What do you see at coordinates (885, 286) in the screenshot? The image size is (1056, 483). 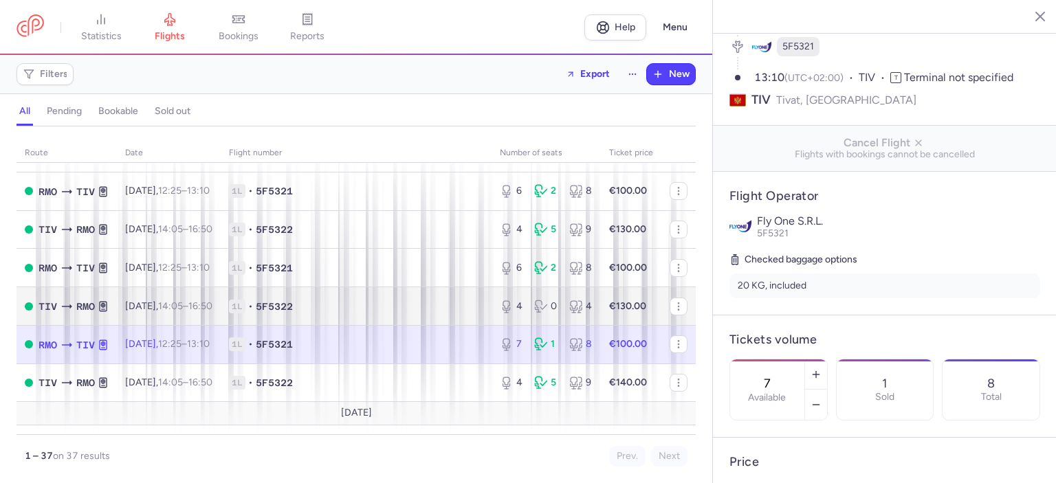 I see `li: 20 KG, included` at bounding box center [885, 286].